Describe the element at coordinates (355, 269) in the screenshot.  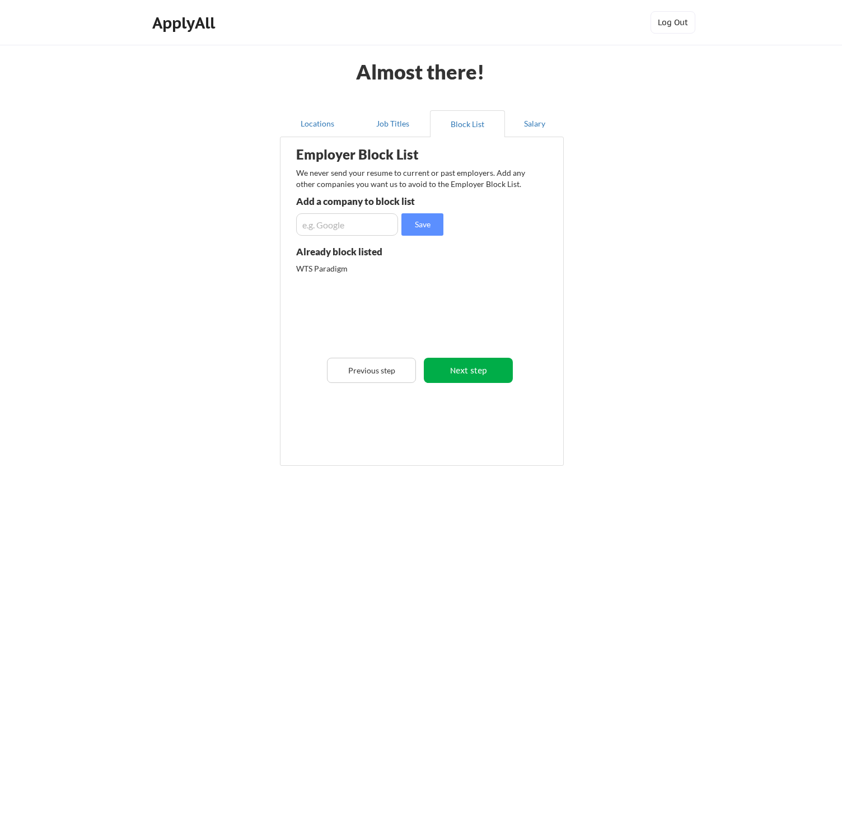
I see `div: WTS Paradigm` at that location.